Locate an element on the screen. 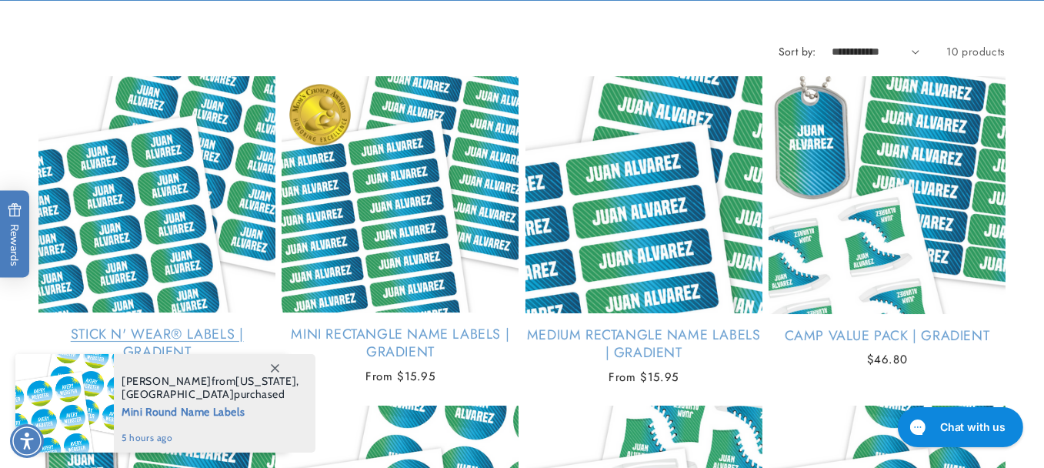 The image size is (1044, 468). span: from , purchased is located at coordinates (210, 388).